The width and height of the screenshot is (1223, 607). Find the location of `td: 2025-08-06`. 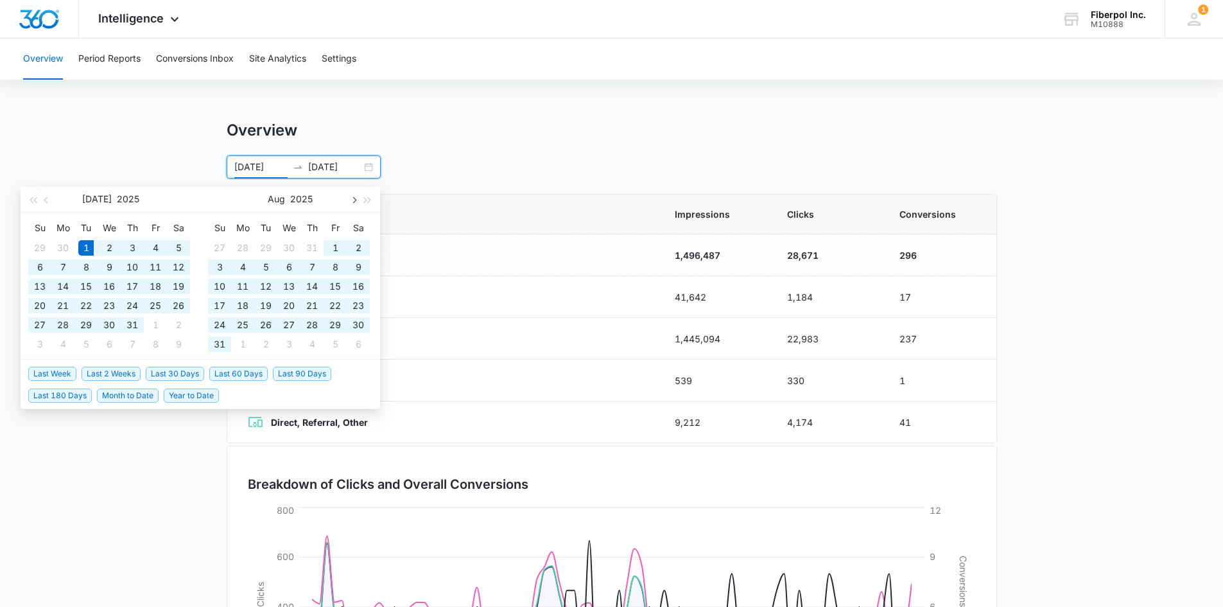

td: 2025-08-06 is located at coordinates (289, 267).